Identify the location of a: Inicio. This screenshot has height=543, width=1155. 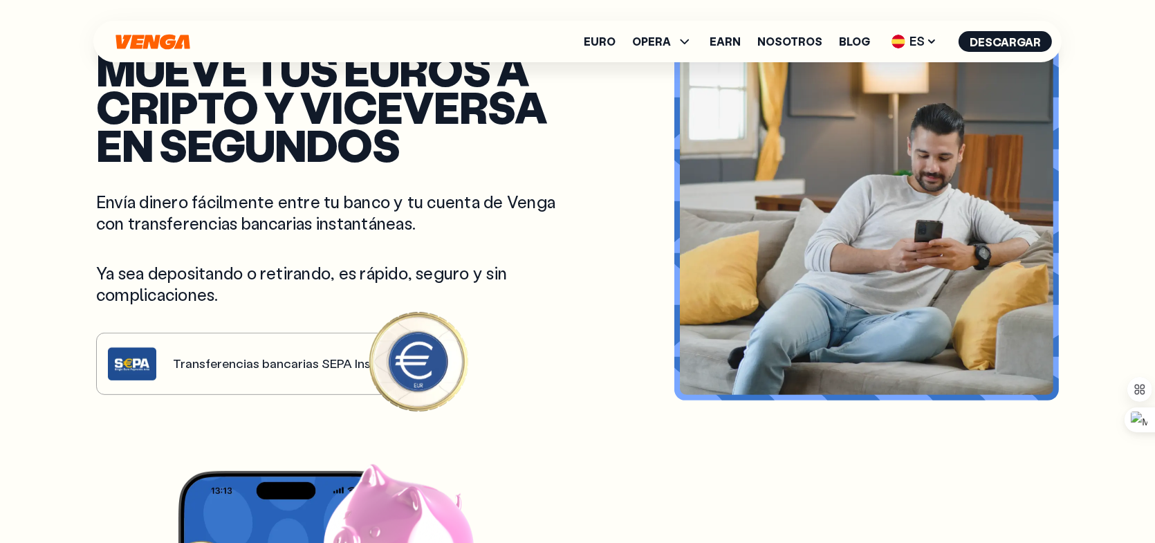
(153, 42).